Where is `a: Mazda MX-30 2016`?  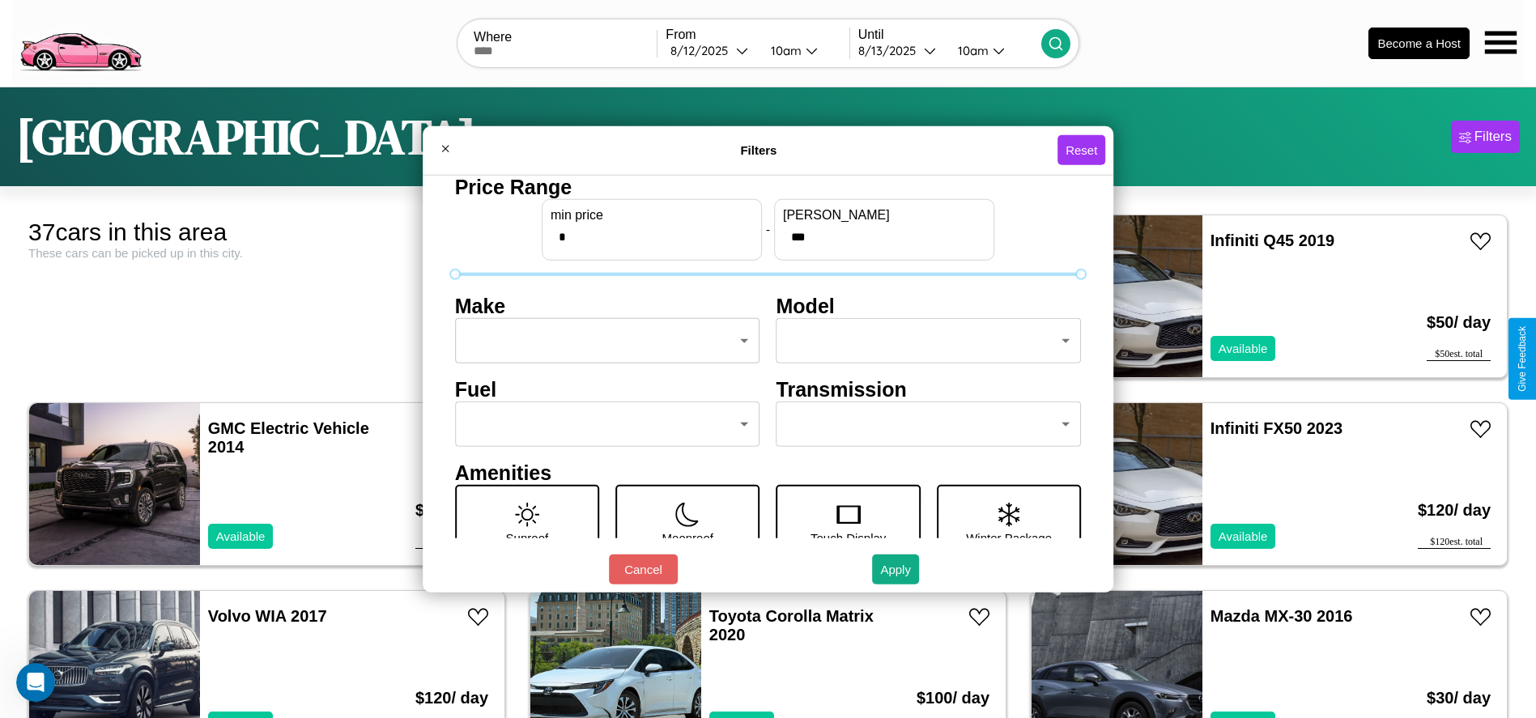 a: Mazda MX-30 2016 is located at coordinates (1281, 616).